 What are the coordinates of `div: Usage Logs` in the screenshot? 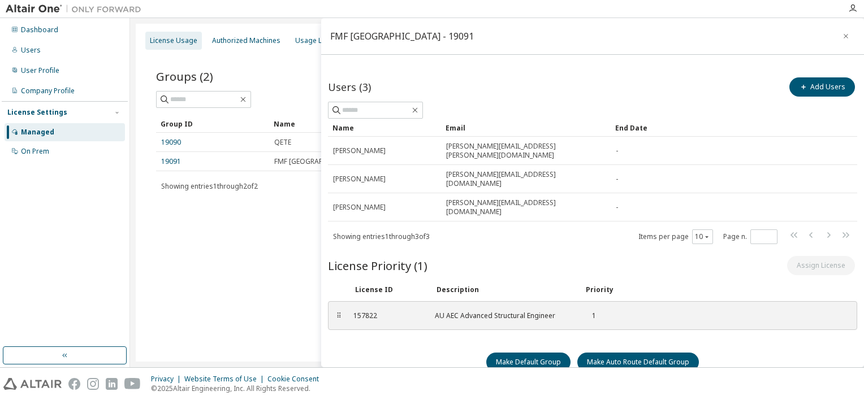 It's located at (315, 41).